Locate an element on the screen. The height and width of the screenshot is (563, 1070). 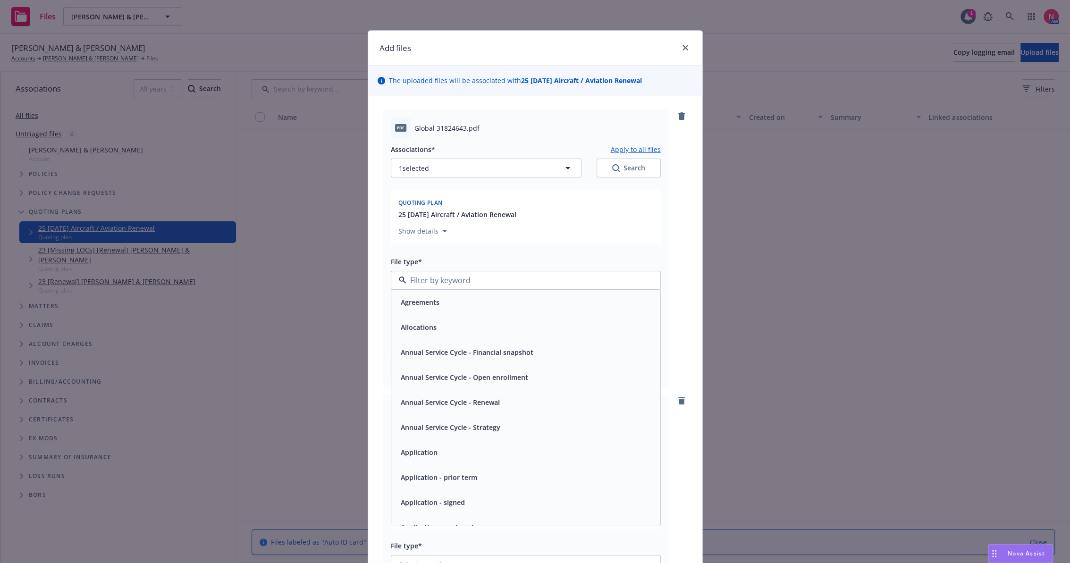
button: Application - signed is located at coordinates (433, 502).